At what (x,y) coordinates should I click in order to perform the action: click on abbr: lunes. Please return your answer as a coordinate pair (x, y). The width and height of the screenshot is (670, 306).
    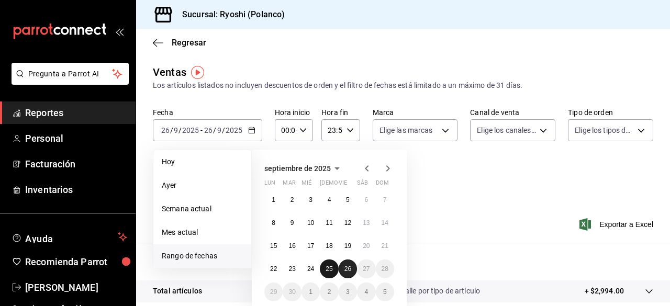
    Looking at the image, I should click on (269, 185).